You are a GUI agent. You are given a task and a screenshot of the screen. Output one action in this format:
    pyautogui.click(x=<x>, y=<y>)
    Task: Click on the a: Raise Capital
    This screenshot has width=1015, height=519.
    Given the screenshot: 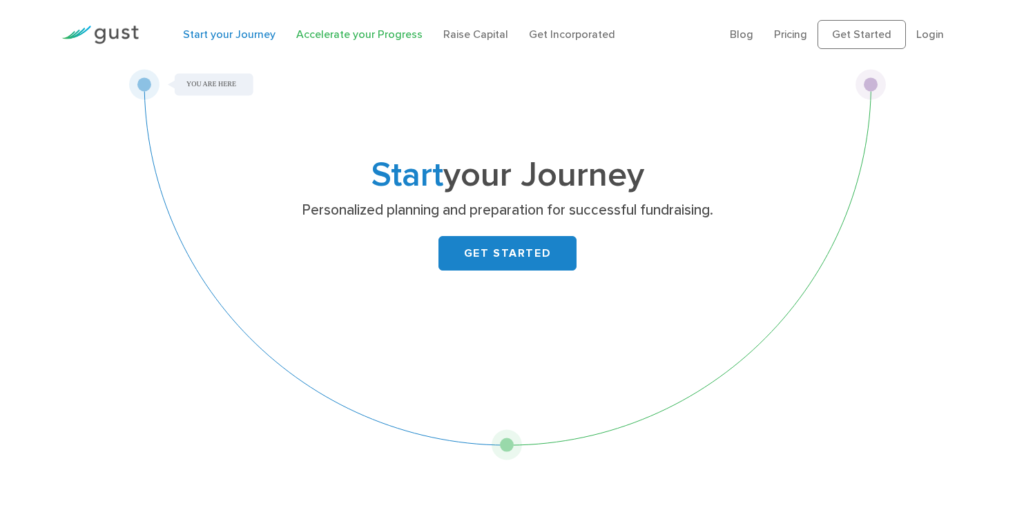 What is the action you would take?
    pyautogui.click(x=476, y=34)
    